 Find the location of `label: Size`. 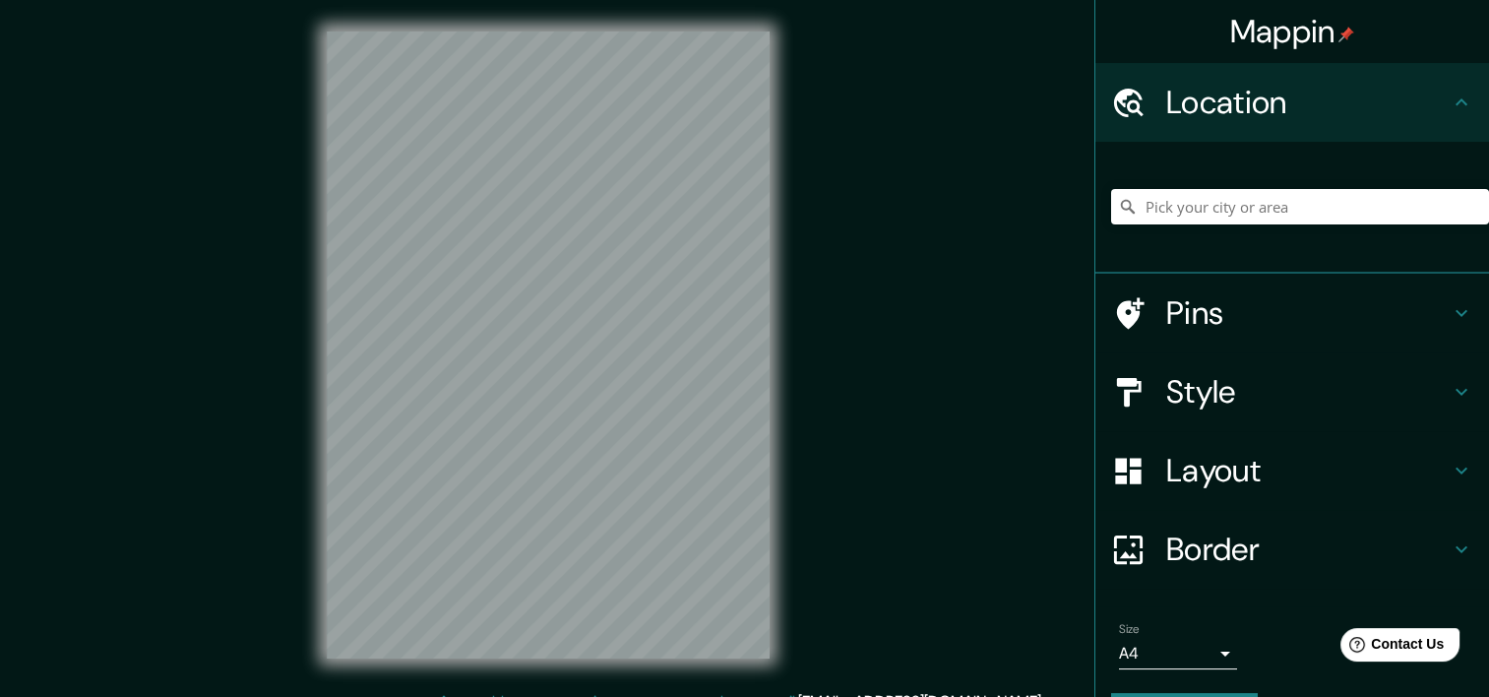

label: Size is located at coordinates (1129, 629).